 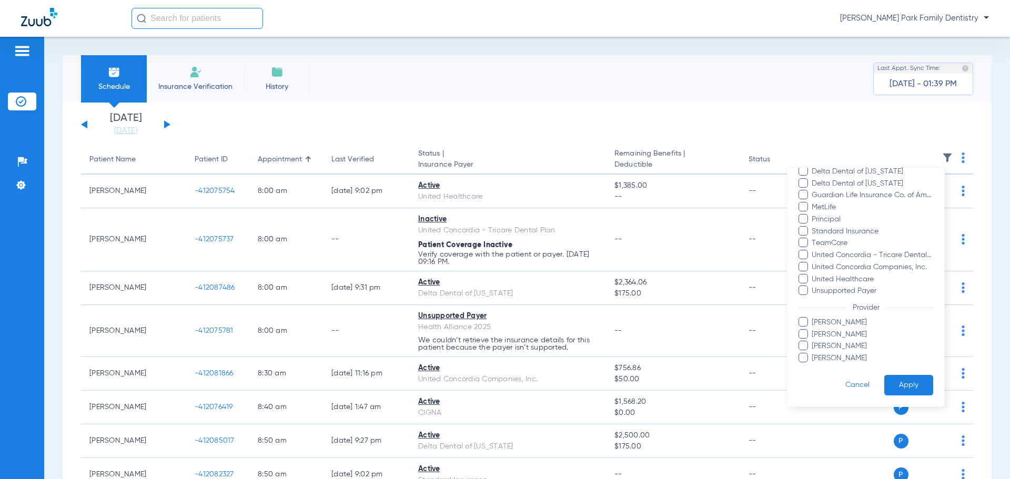 What do you see at coordinates (872, 195) in the screenshot?
I see `span: Guardian Life Insurance Co. of America` at bounding box center [872, 195].